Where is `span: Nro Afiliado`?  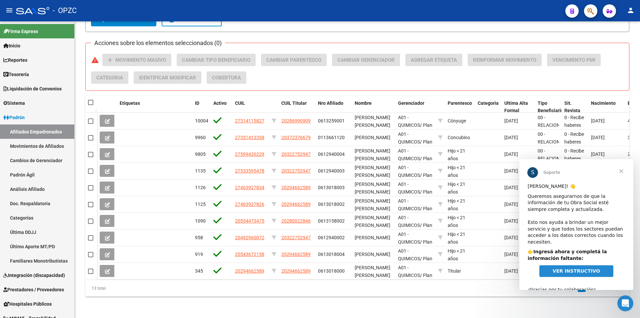
span: Nro Afiliado is located at coordinates (331, 103).